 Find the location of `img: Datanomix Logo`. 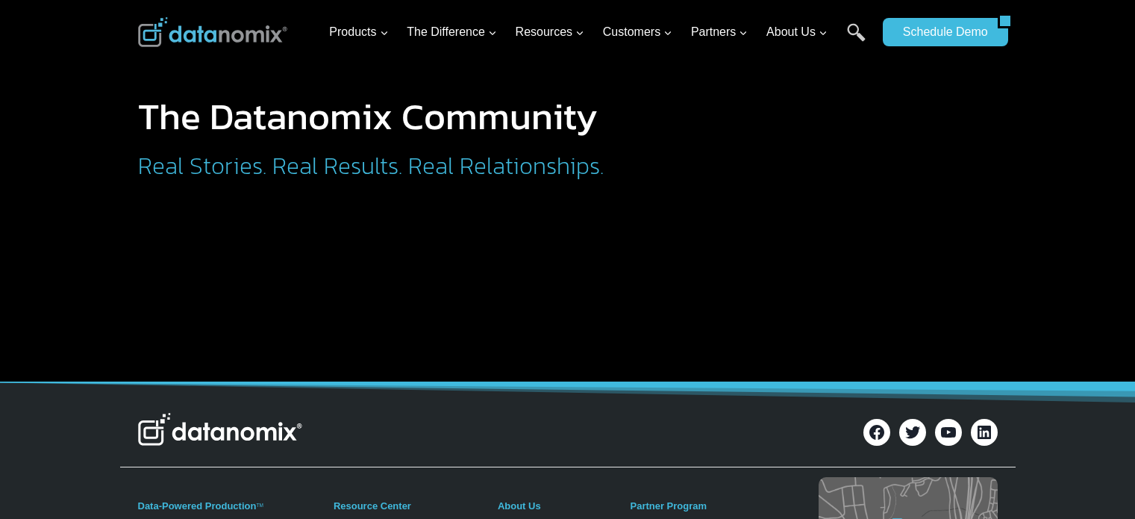

img: Datanomix Logo is located at coordinates (220, 429).